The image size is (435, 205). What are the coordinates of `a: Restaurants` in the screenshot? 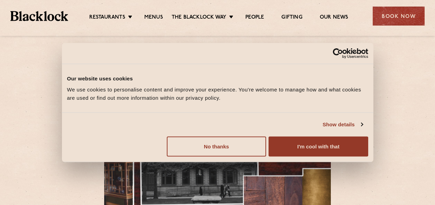 It's located at (107, 18).